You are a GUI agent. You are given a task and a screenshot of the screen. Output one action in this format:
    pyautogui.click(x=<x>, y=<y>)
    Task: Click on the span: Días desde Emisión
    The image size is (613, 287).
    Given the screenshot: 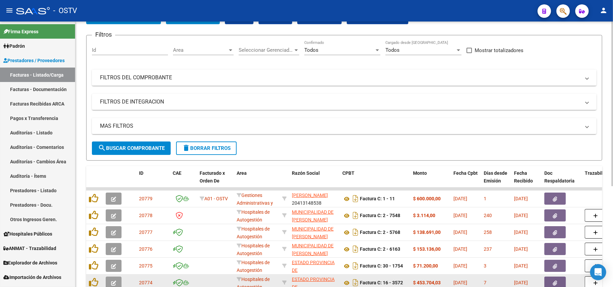 What is the action you would take?
    pyautogui.click(x=496, y=177)
    